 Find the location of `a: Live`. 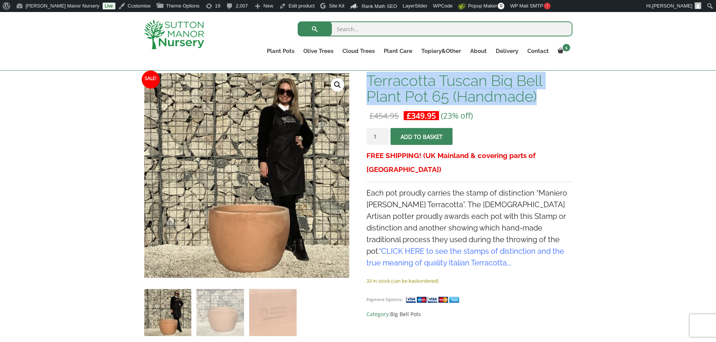

a: Live is located at coordinates (109, 6).